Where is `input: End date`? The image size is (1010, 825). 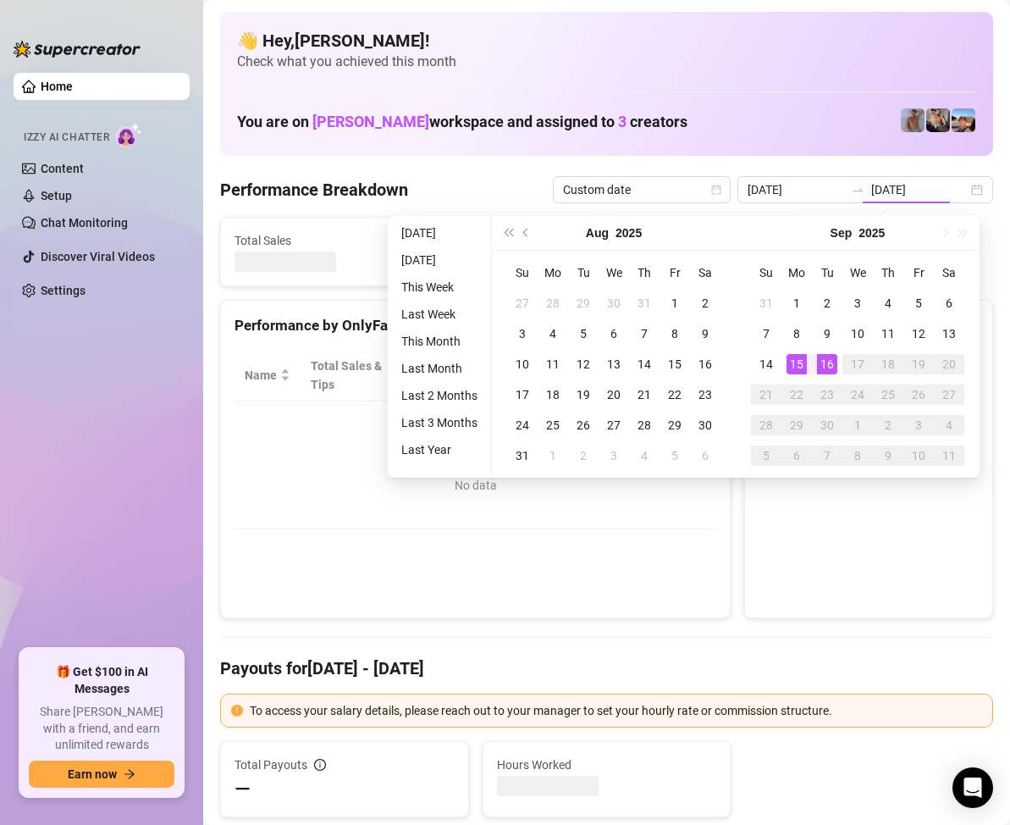
input: End date is located at coordinates (919, 190).